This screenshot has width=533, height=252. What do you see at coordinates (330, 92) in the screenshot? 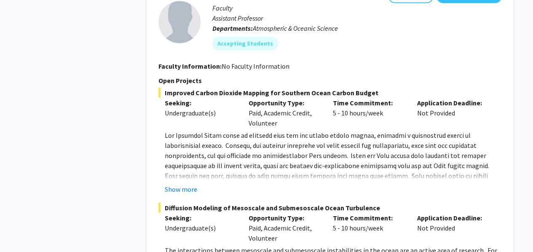
I see `span: Improved Carbon Dioxide Mapping for Southern Ocean Carbon Budget` at bounding box center [330, 92].